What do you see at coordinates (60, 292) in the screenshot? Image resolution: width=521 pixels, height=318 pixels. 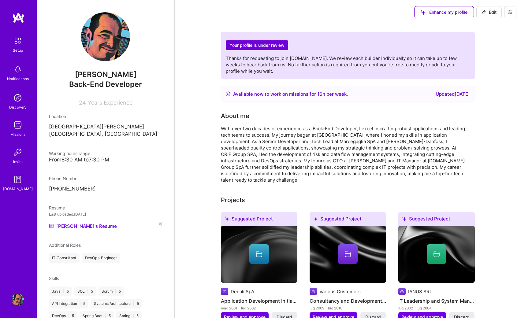 I see `div: Java 5` at bounding box center [60, 292].